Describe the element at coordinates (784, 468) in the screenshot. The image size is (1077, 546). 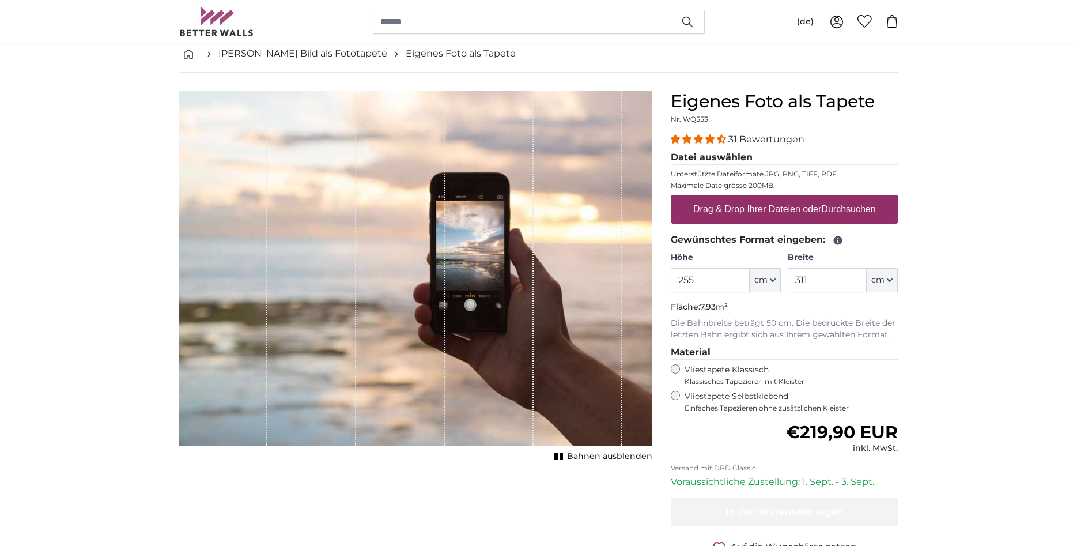
I see `p: Versand mit DPD Classic` at that location.